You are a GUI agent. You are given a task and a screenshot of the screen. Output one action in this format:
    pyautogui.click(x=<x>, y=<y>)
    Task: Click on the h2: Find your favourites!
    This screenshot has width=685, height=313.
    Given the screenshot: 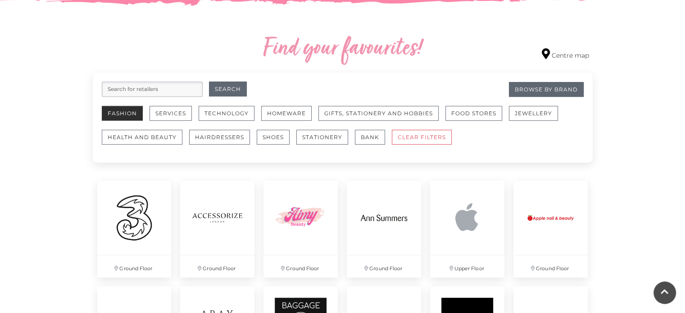 What is the action you would take?
    pyautogui.click(x=343, y=49)
    